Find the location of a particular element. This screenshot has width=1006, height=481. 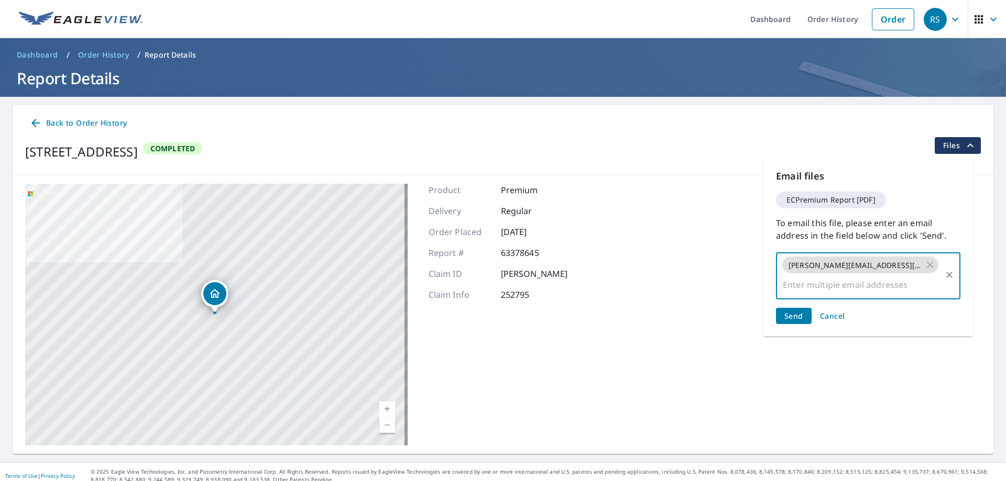

p: Email files is located at coordinates (868, 176).